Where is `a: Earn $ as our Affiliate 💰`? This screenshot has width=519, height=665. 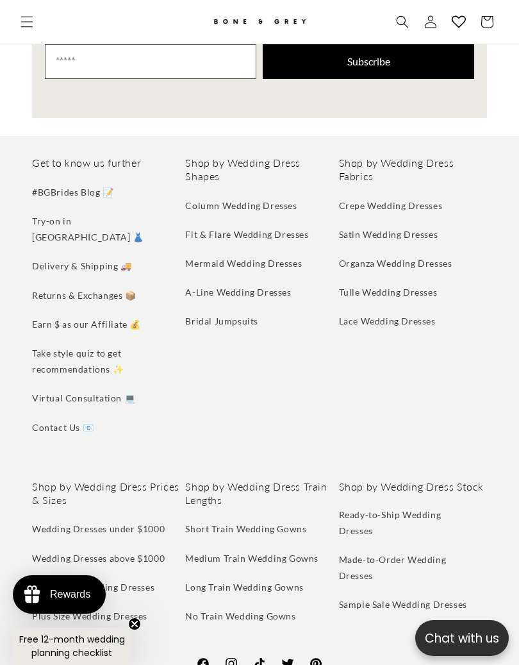
a: Earn $ as our Affiliate 💰 is located at coordinates (87, 324).